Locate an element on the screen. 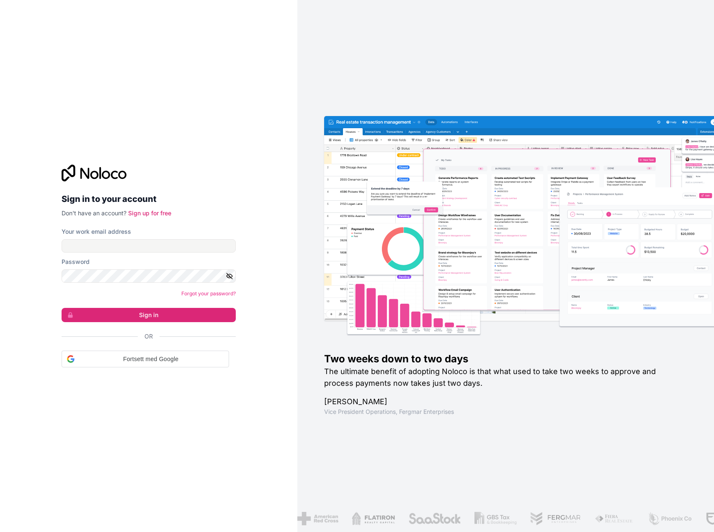  h2: Sign in to your account is located at coordinates (149, 199).